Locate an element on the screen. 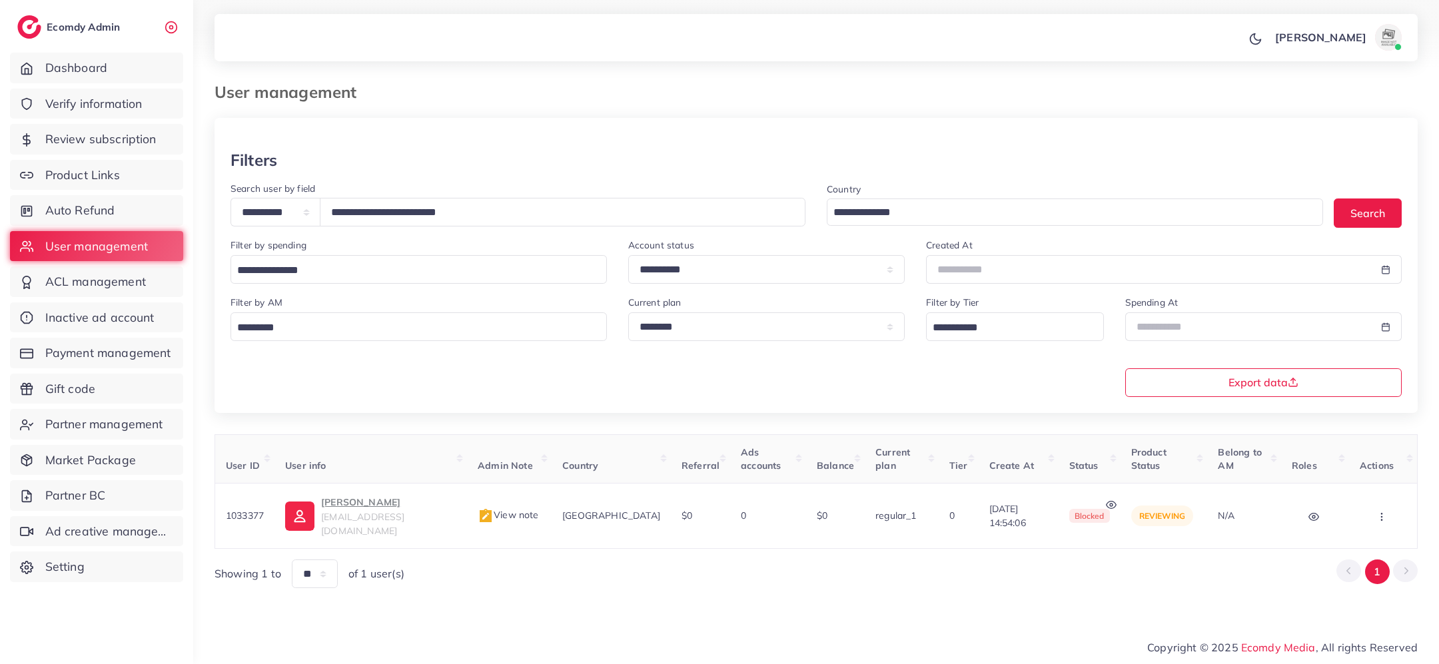 This screenshot has height=664, width=1439. a: Ecomdy Media is located at coordinates (1278, 648).